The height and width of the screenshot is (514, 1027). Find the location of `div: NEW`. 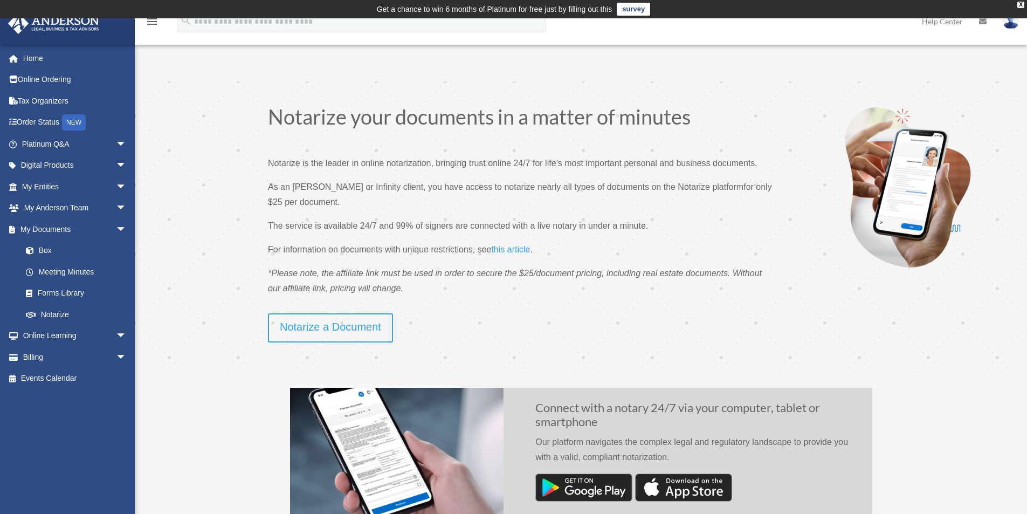

div: NEW is located at coordinates (74, 122).